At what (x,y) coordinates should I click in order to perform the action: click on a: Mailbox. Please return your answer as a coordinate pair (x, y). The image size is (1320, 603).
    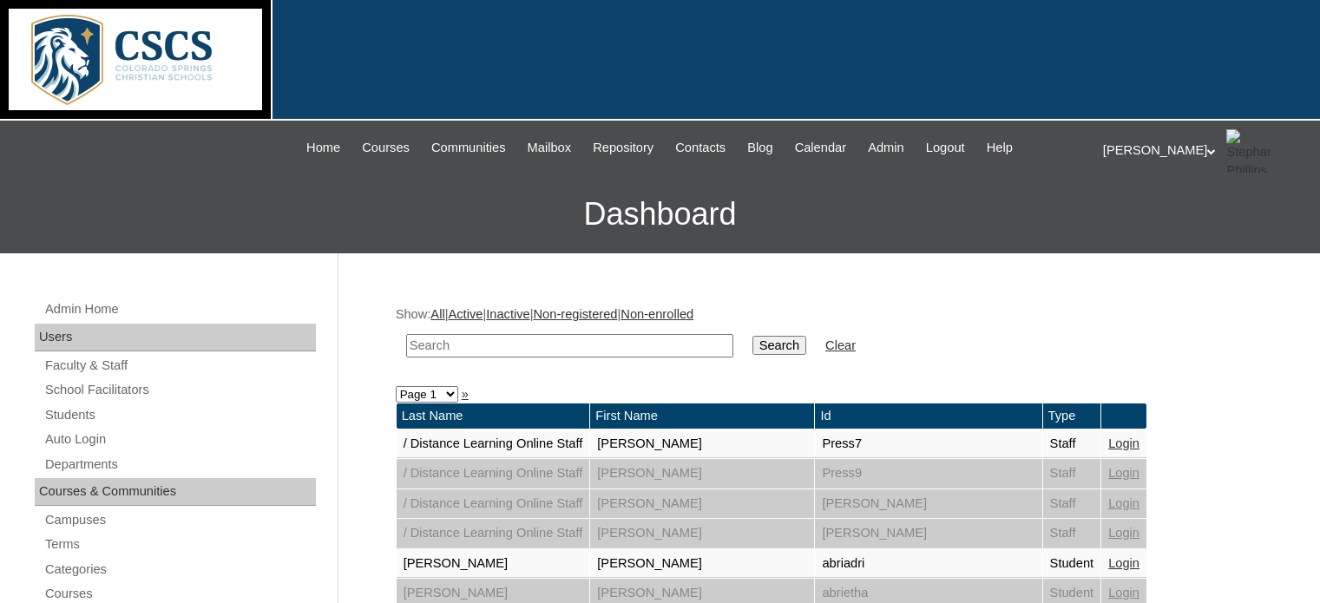
    Looking at the image, I should click on (549, 148).